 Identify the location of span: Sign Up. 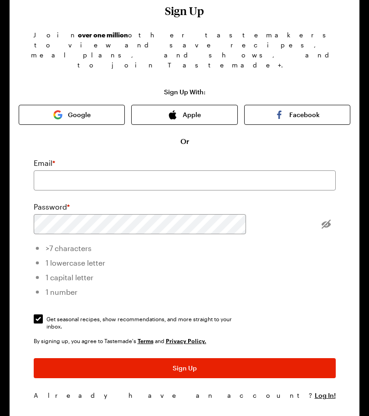
(185, 368).